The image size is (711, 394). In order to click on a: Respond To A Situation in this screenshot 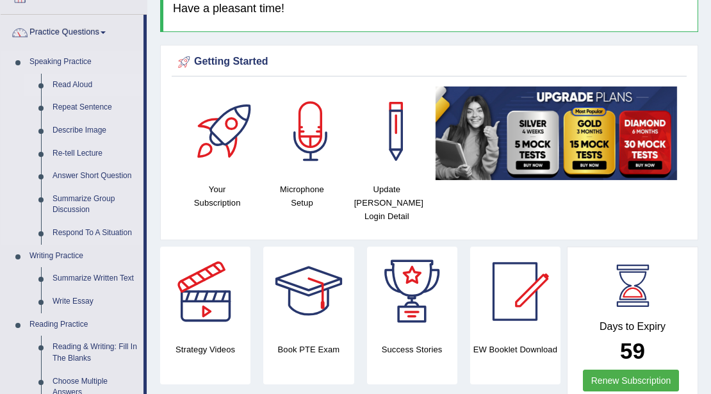, I will do `click(95, 233)`.